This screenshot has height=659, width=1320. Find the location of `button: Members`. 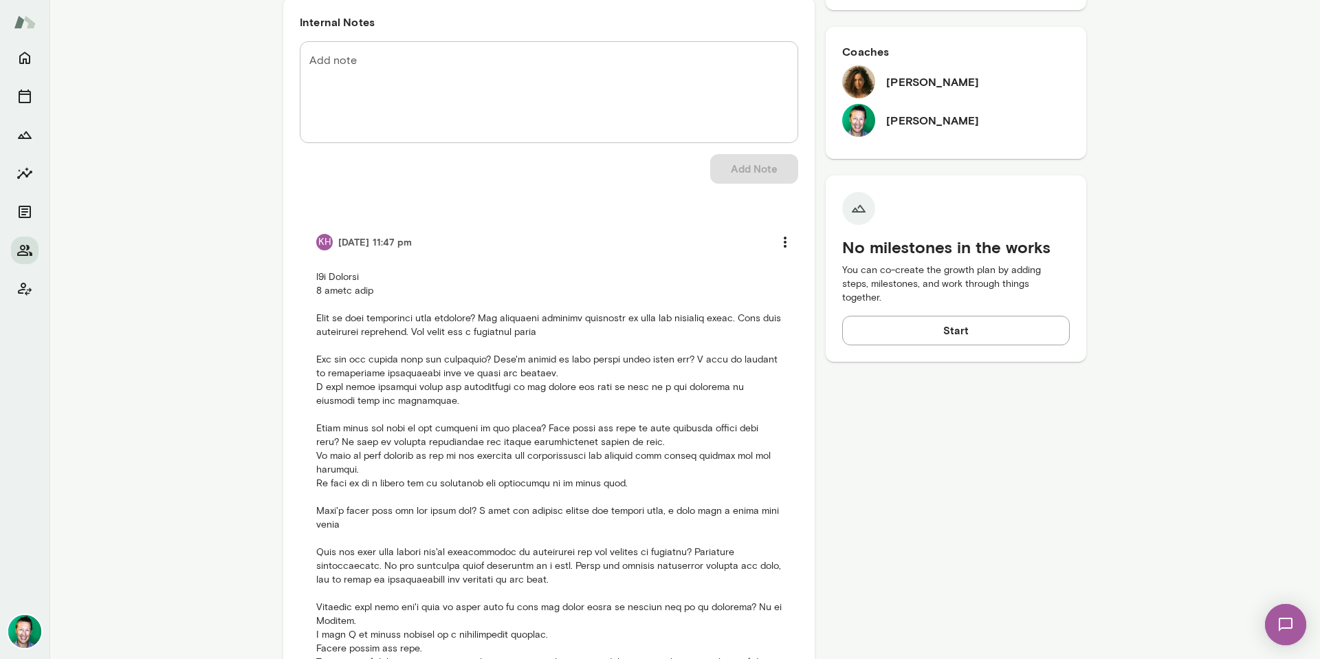

button: Members is located at coordinates (25, 250).